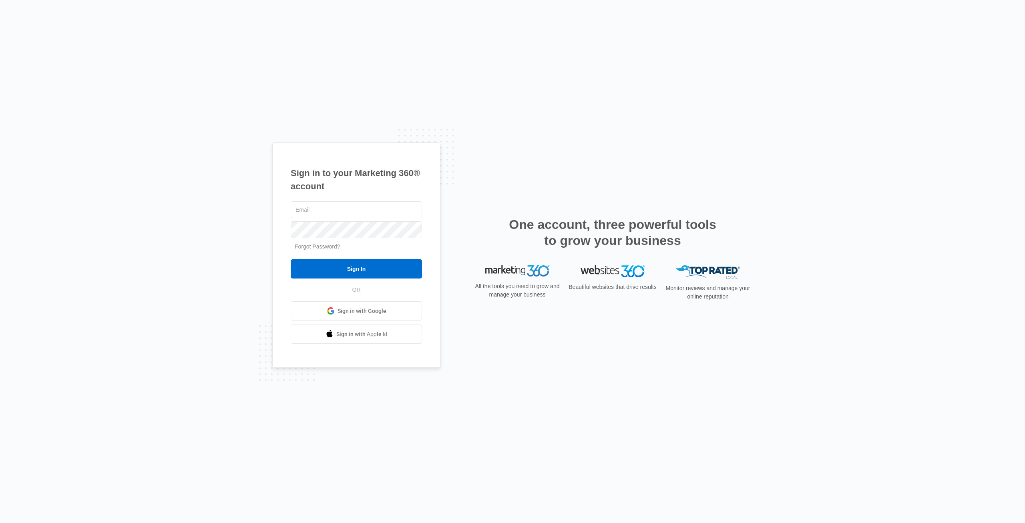 This screenshot has height=523, width=1025. Describe the element at coordinates (362, 334) in the screenshot. I see `span: Sign in with Apple Id` at that location.